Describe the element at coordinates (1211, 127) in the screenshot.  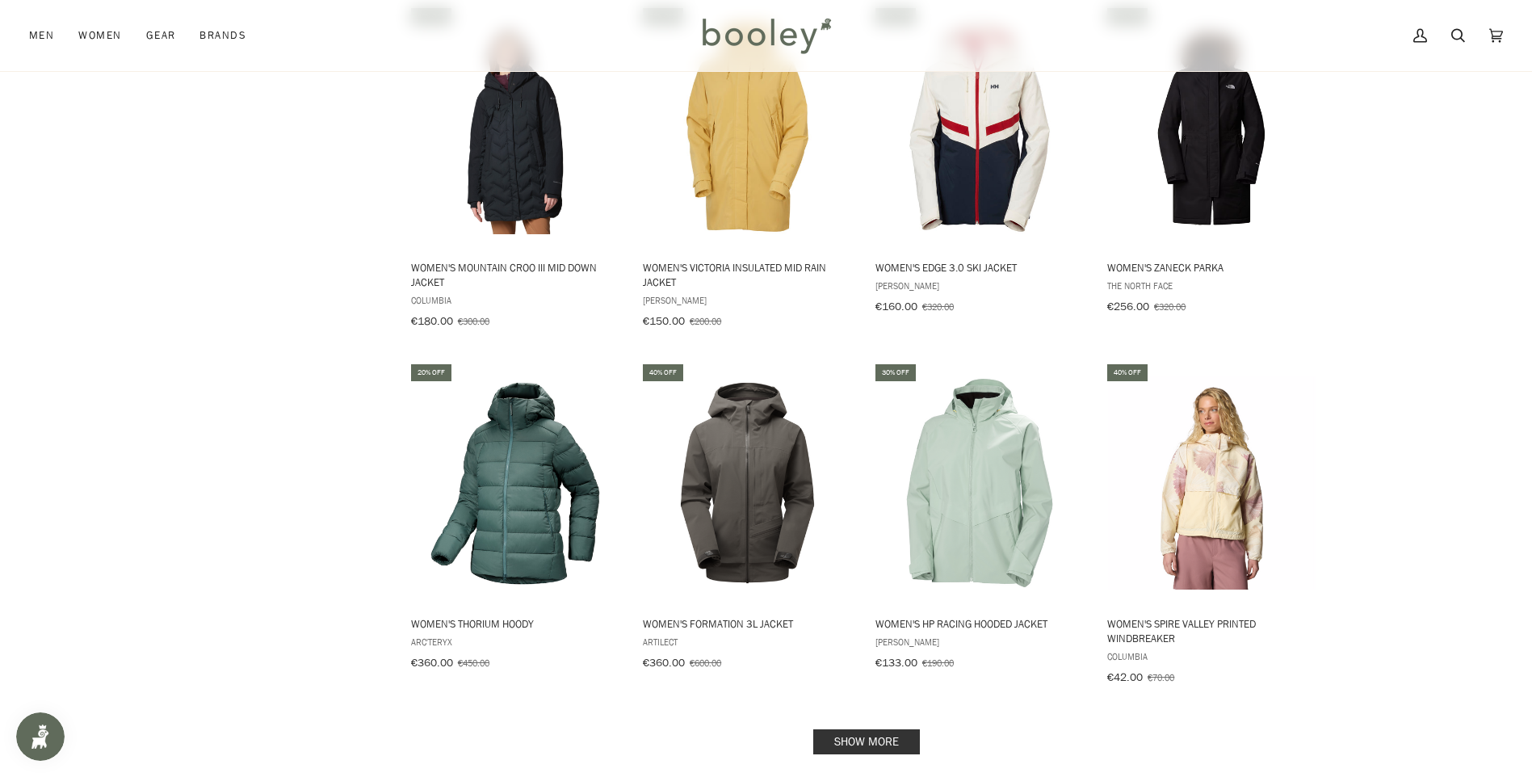
I see `img: The North Face Women's Zaneck Parka TNF Black - Booley Galway` at that location.